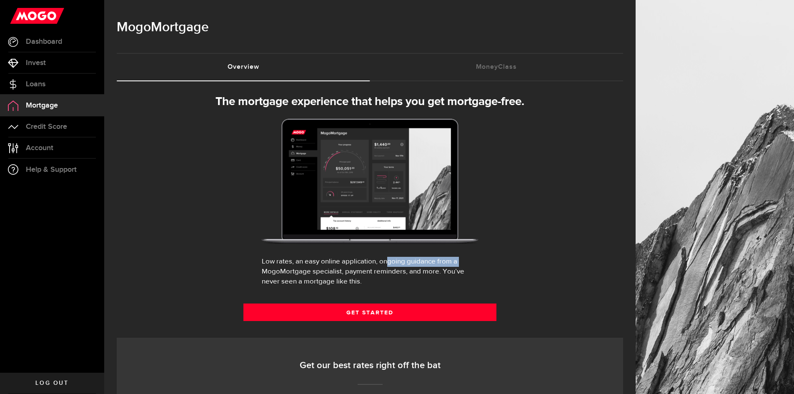 This screenshot has height=394, width=794. I want to click on button: Open LiveChat chat widget, so click(19, 16).